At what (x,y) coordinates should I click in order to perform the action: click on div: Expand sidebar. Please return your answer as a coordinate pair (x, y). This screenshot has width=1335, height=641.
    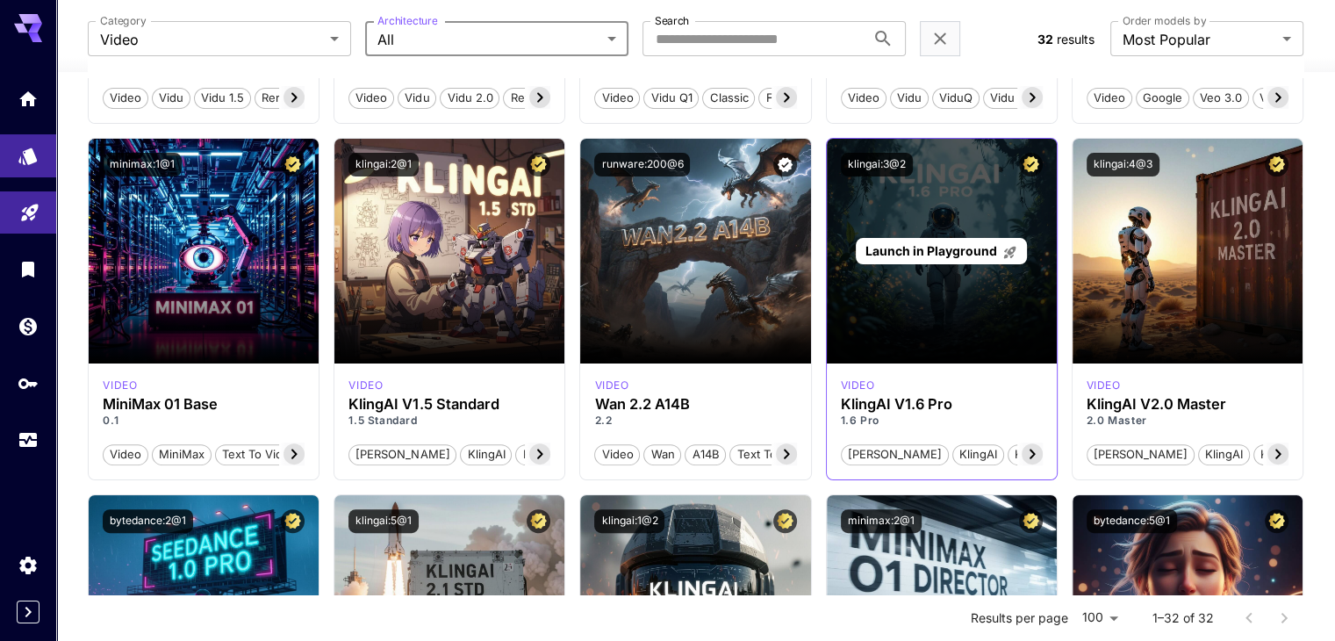
    Looking at the image, I should click on (28, 612).